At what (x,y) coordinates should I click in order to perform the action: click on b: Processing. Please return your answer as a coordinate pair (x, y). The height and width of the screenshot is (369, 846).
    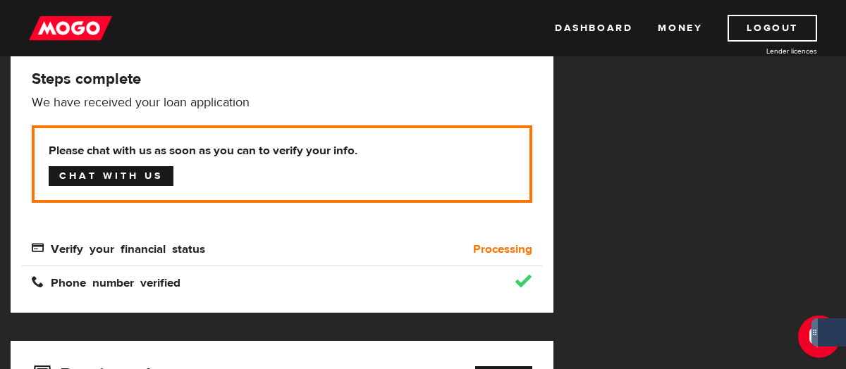
    Looking at the image, I should click on (502, 249).